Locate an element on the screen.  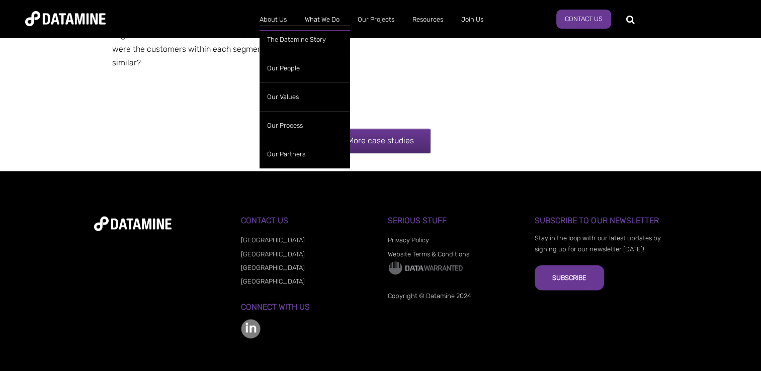
a: Our People is located at coordinates (305, 68).